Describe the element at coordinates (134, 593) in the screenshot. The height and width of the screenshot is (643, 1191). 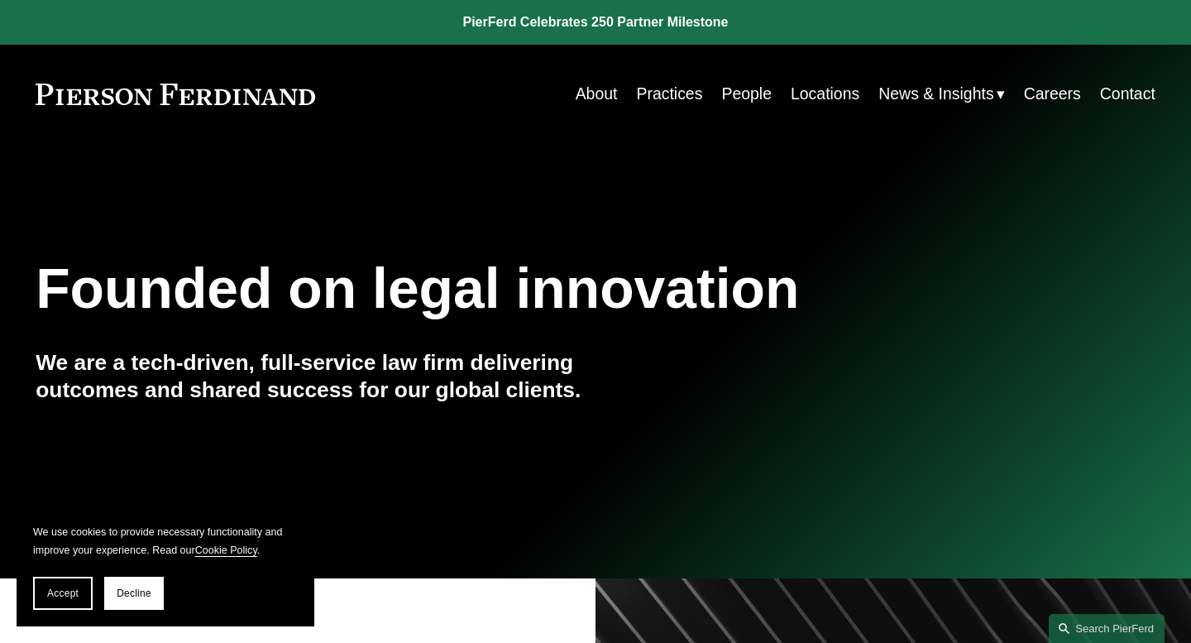
I see `button: Decline` at that location.